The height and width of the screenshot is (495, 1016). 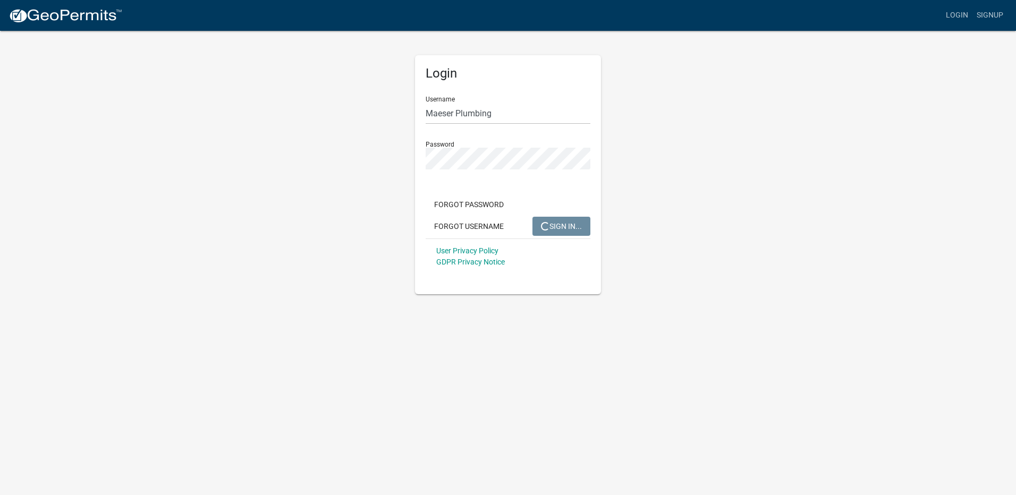 I want to click on button: SIGN IN..., so click(x=561, y=226).